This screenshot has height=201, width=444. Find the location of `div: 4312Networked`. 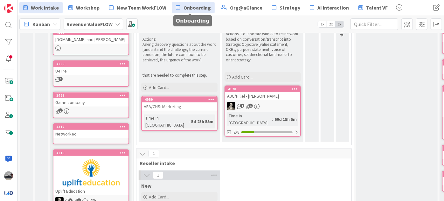

div: 4312Networked is located at coordinates (91, 131).